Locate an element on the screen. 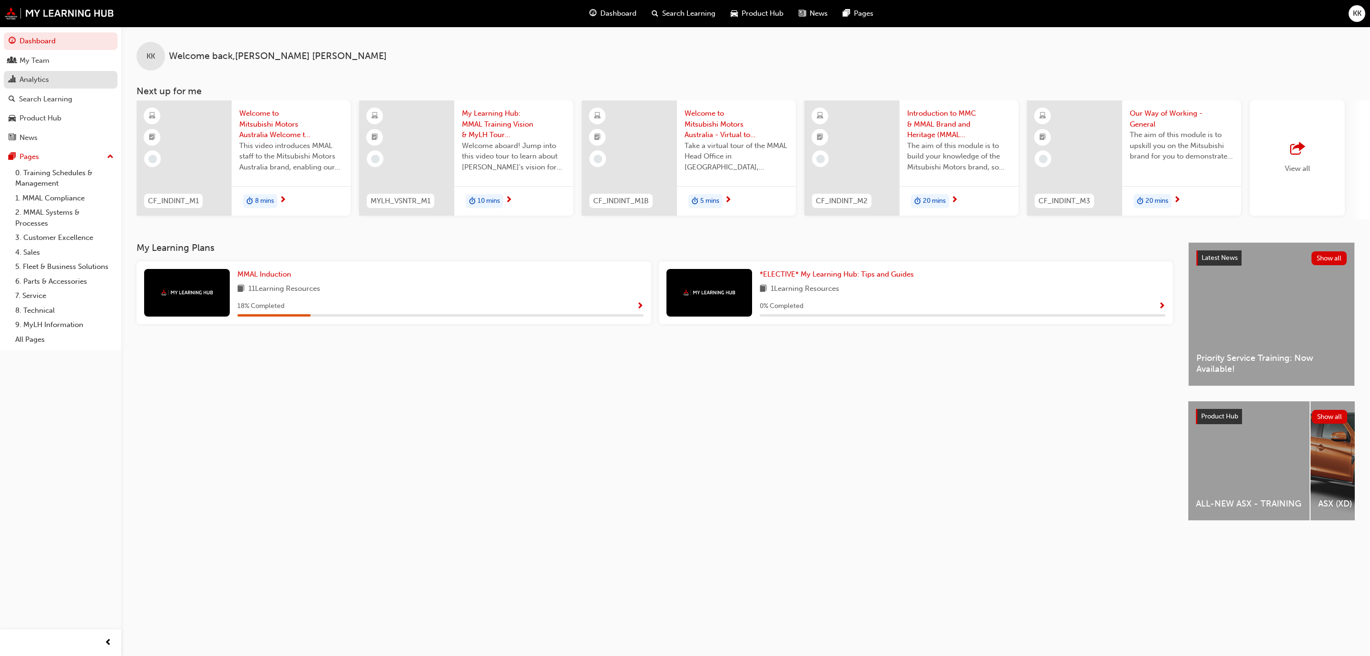  a: pages-iconPages is located at coordinates (858, 13).